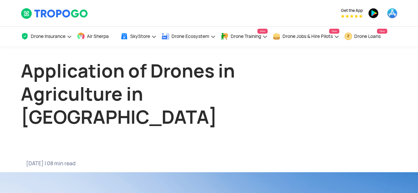 The image size is (418, 193). Describe the element at coordinates (246, 36) in the screenshot. I see `span: Drone Training` at that location.